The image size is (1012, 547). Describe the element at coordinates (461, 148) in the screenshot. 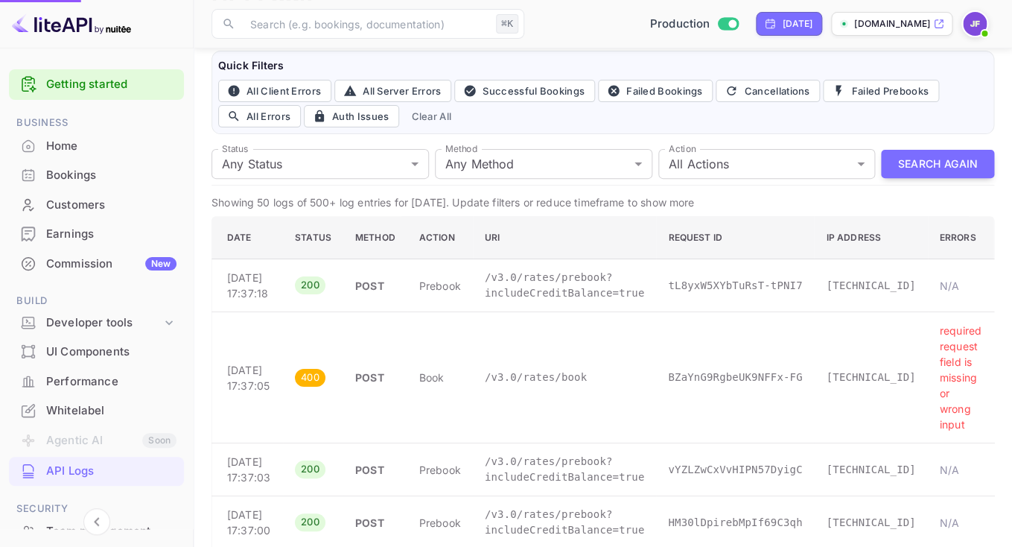

I see `label: Method` at that location.